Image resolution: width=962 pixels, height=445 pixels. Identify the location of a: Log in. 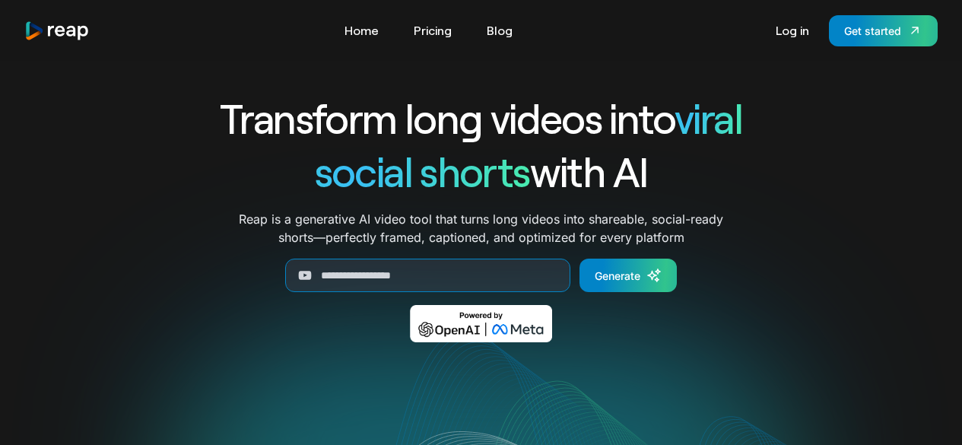
(792, 30).